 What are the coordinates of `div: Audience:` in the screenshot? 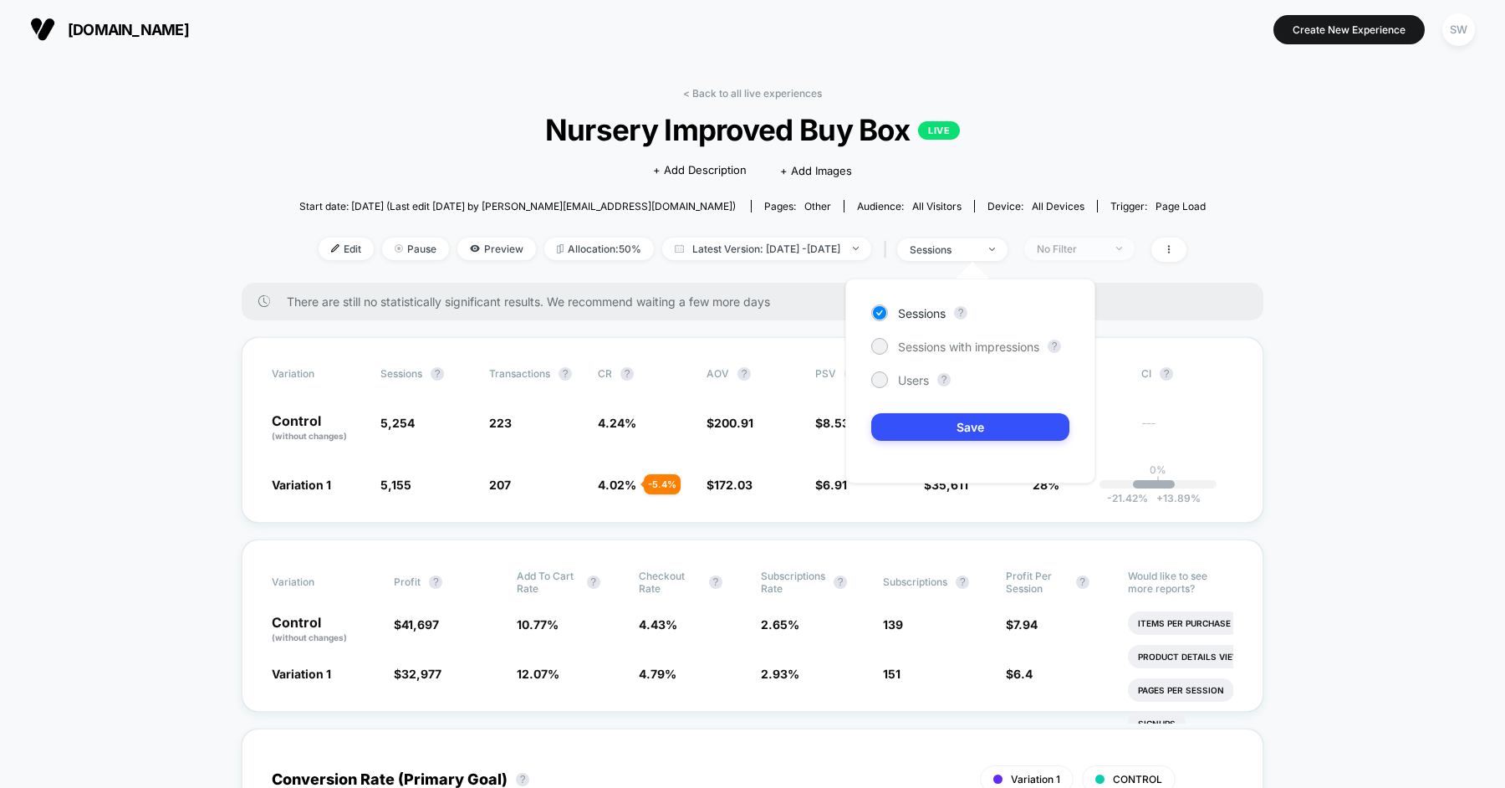 It's located at (909, 206).